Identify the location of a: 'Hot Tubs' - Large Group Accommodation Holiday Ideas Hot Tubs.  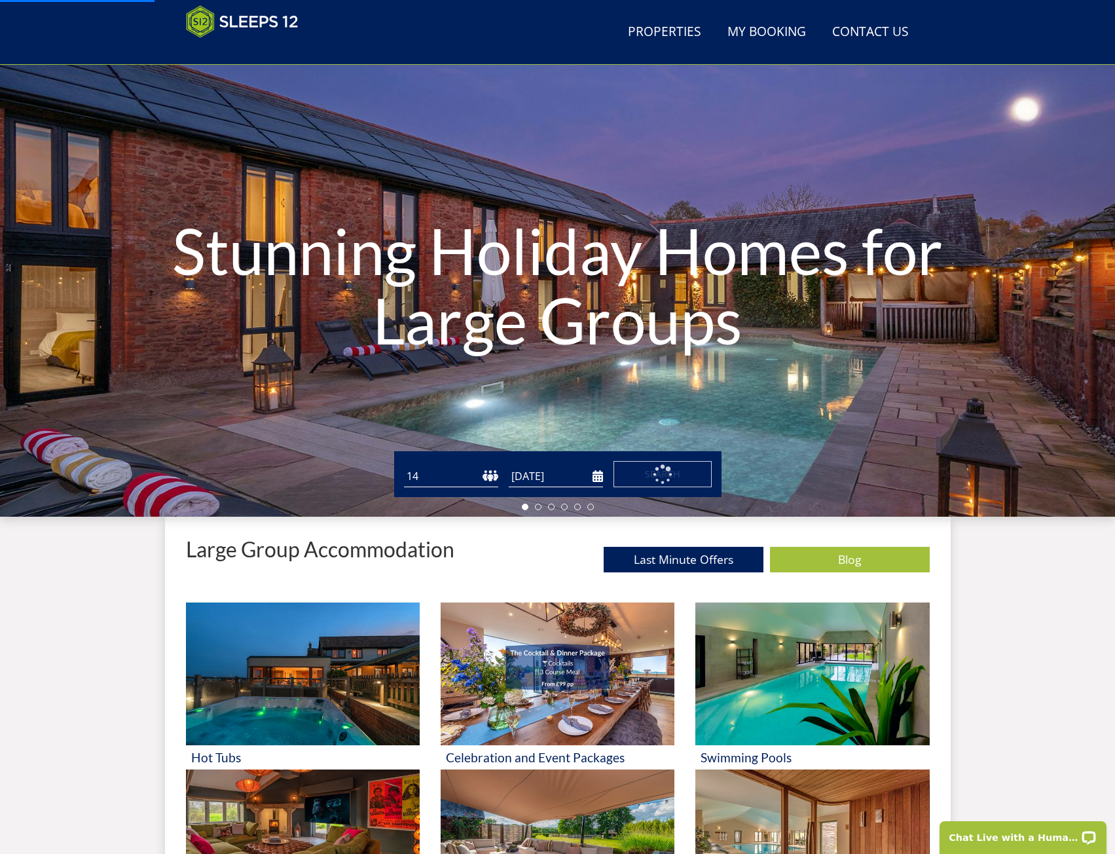
(302, 685).